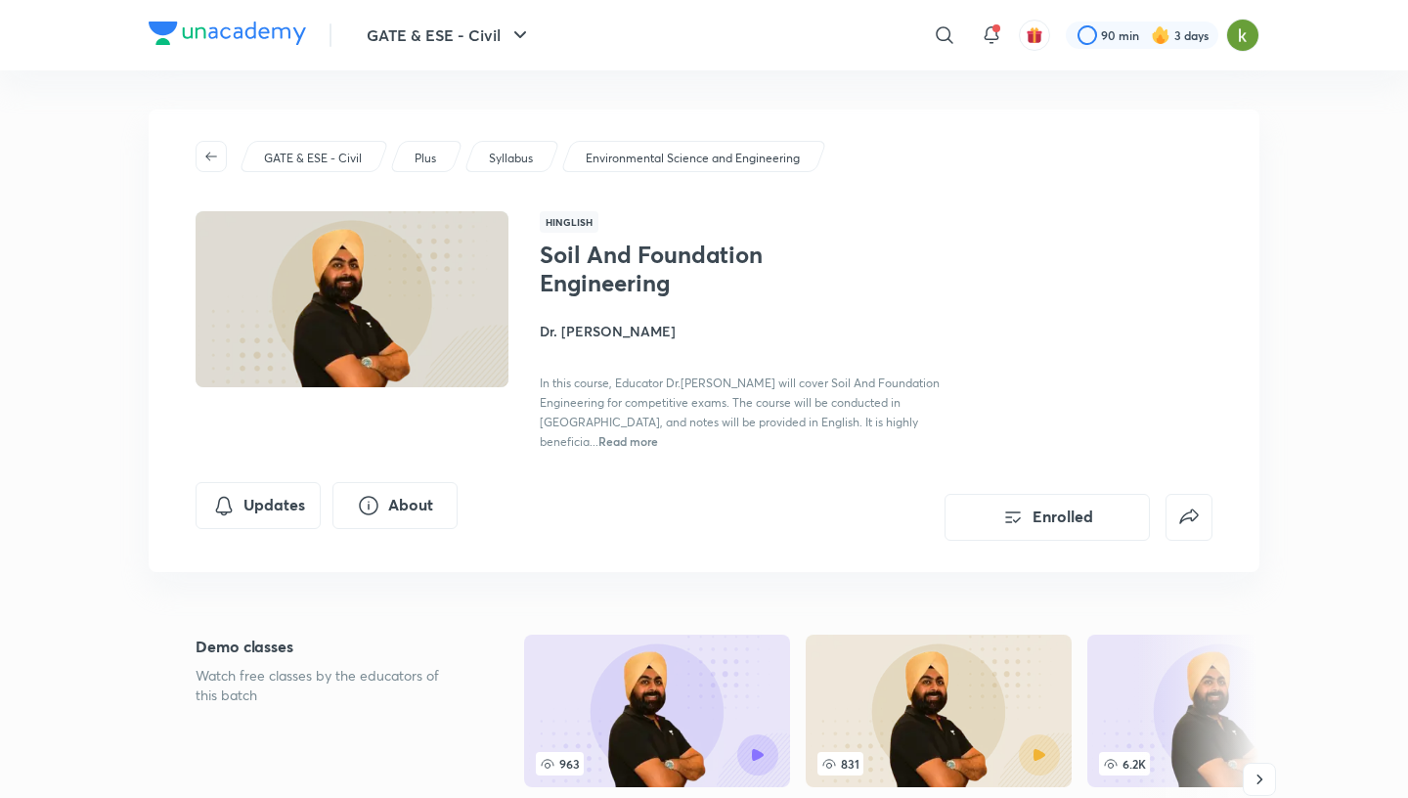 This screenshot has height=798, width=1408. I want to click on h5: Demo classes, so click(328, 646).